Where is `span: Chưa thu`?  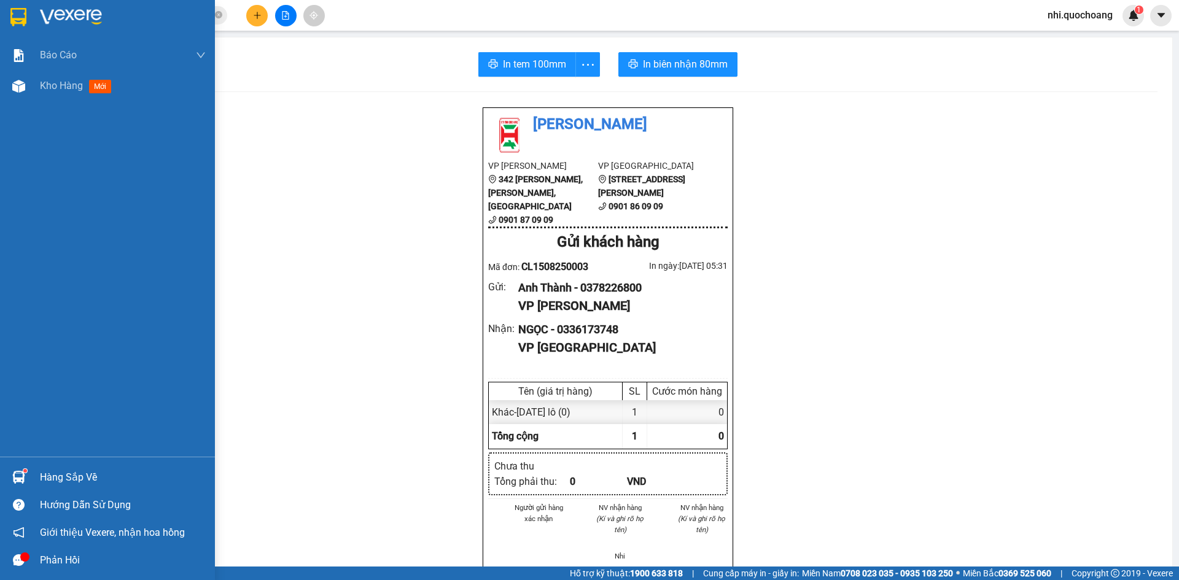 span: Chưa thu is located at coordinates (138, 84).